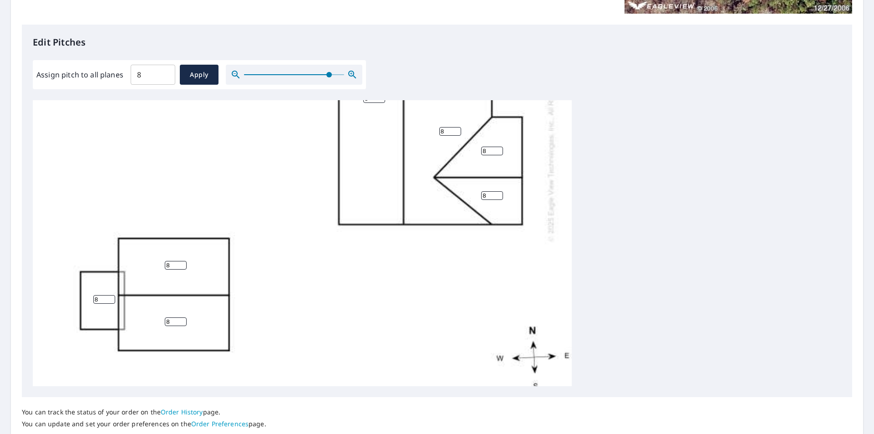 The width and height of the screenshot is (874, 434). Describe the element at coordinates (437, 42) in the screenshot. I see `p: Edit Pitches` at that location.